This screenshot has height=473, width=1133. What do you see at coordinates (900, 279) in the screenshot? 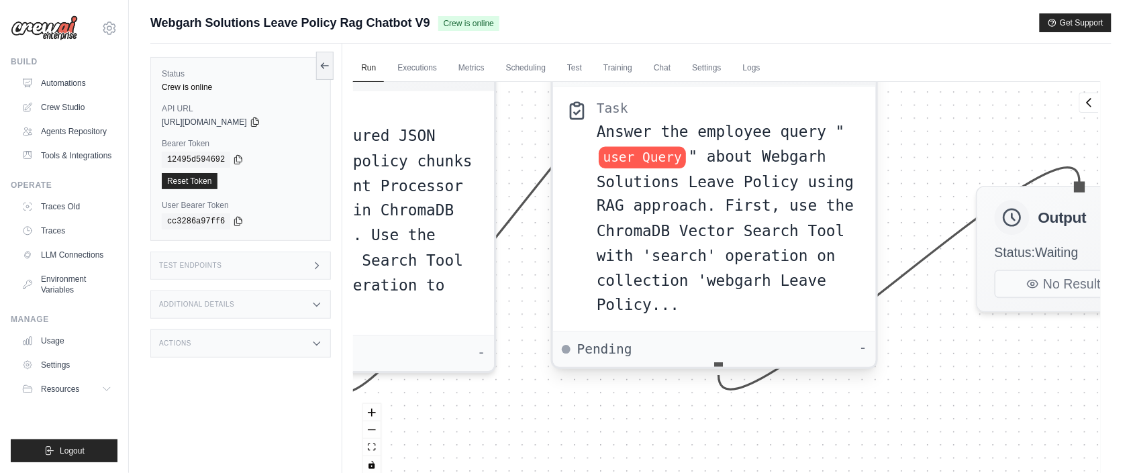
I see `g: Edge from 63b98c09fbdaf96b19855f5dd1475325 to outputNode` at bounding box center [900, 279].